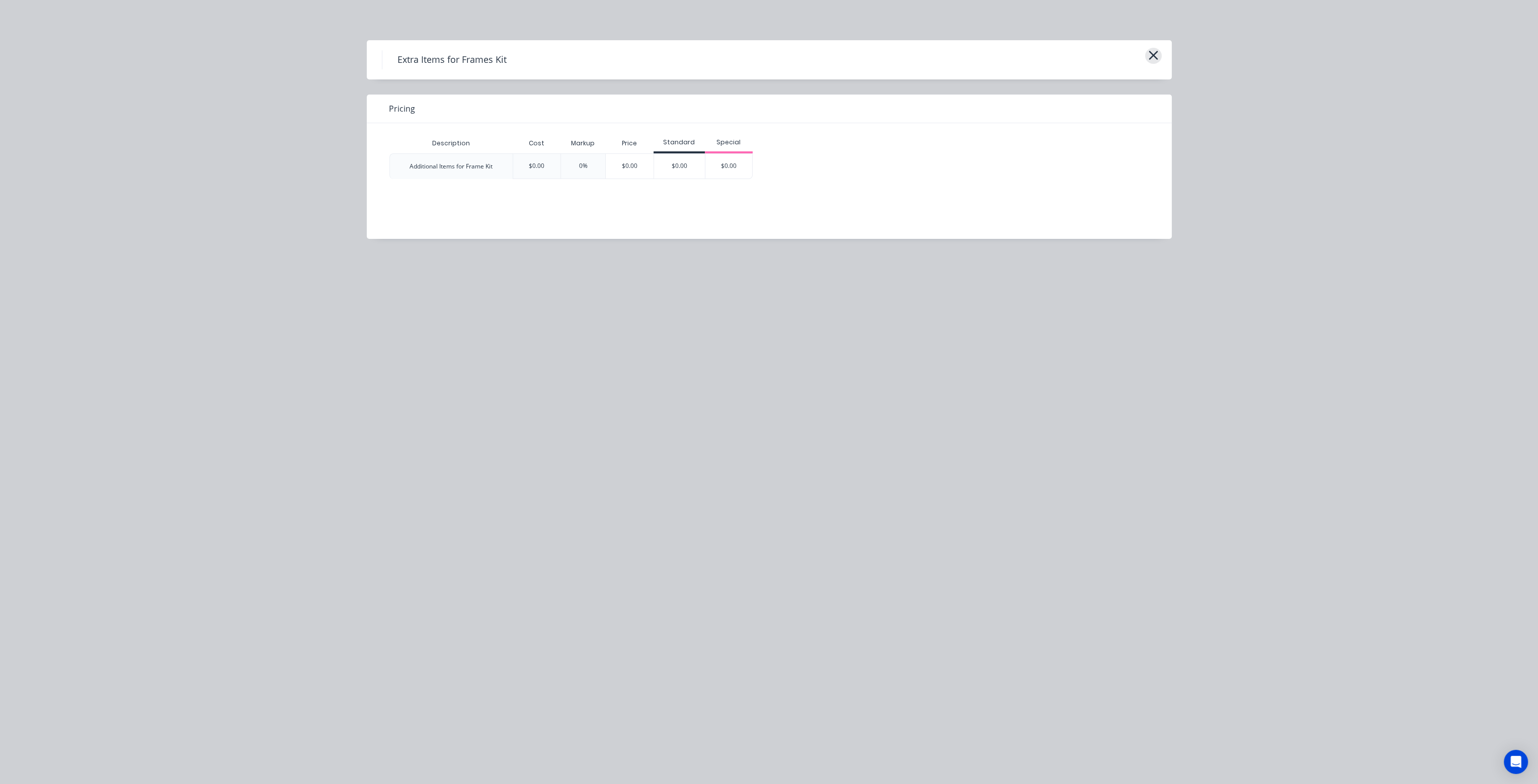  Describe the element at coordinates (537, 143) in the screenshot. I see `div: Cost` at that location.